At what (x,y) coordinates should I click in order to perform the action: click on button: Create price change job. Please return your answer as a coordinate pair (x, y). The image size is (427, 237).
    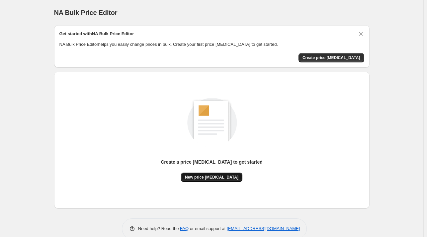
    Looking at the image, I should click on (332, 58).